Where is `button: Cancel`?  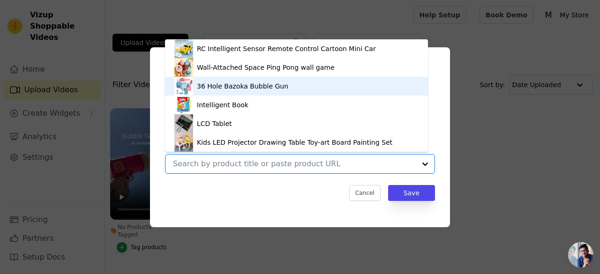 button: Cancel is located at coordinates (365, 193).